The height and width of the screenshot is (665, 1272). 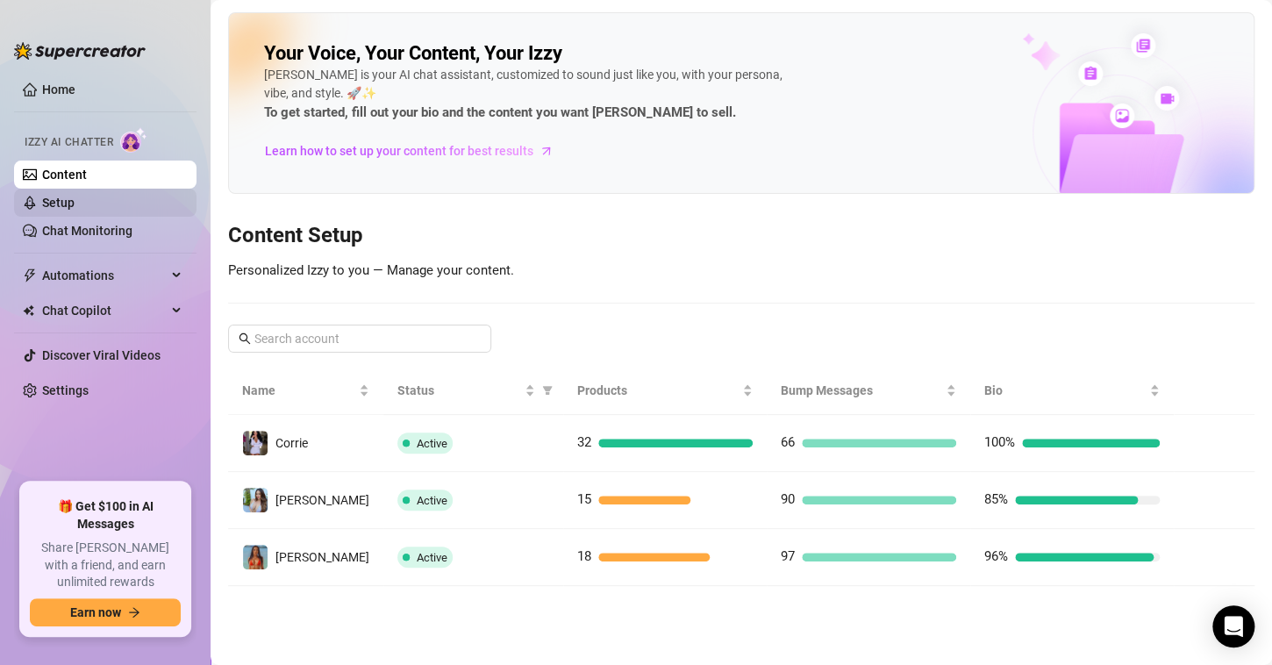 I want to click on span: Products, so click(x=658, y=390).